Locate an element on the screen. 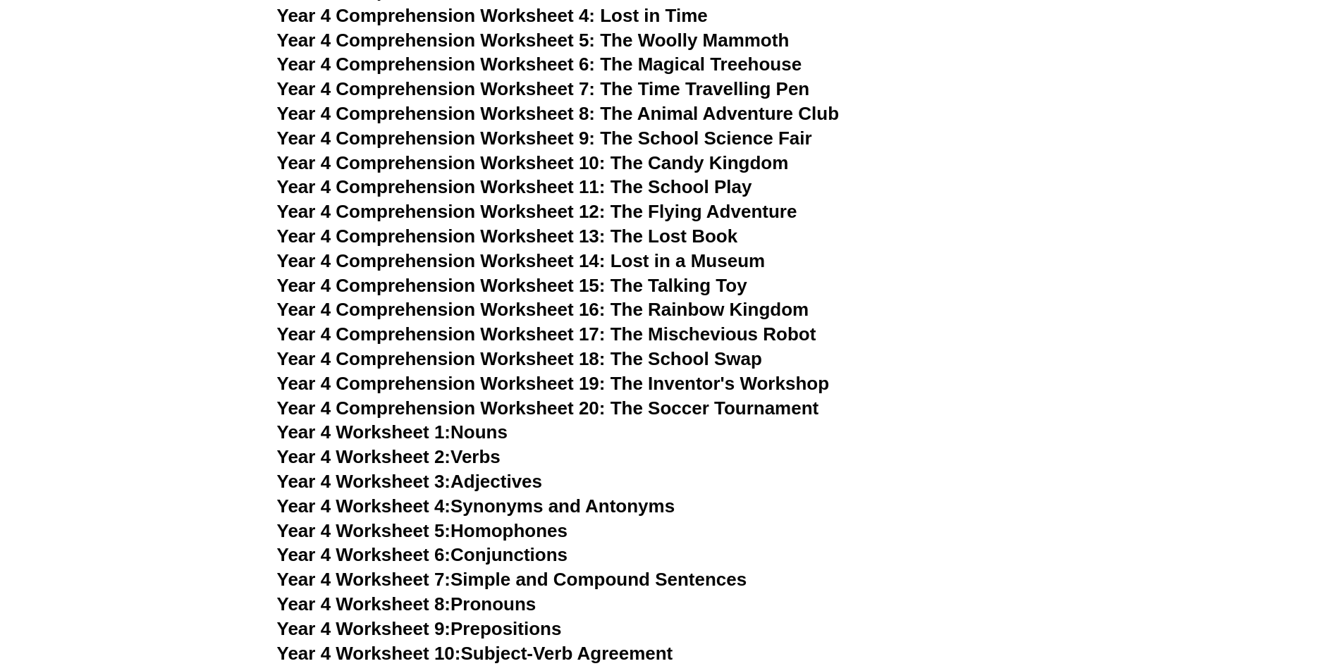 This screenshot has height=666, width=1343. span: Year 4 Comprehension Worksheet 15: The Talking Toy is located at coordinates (512, 285).